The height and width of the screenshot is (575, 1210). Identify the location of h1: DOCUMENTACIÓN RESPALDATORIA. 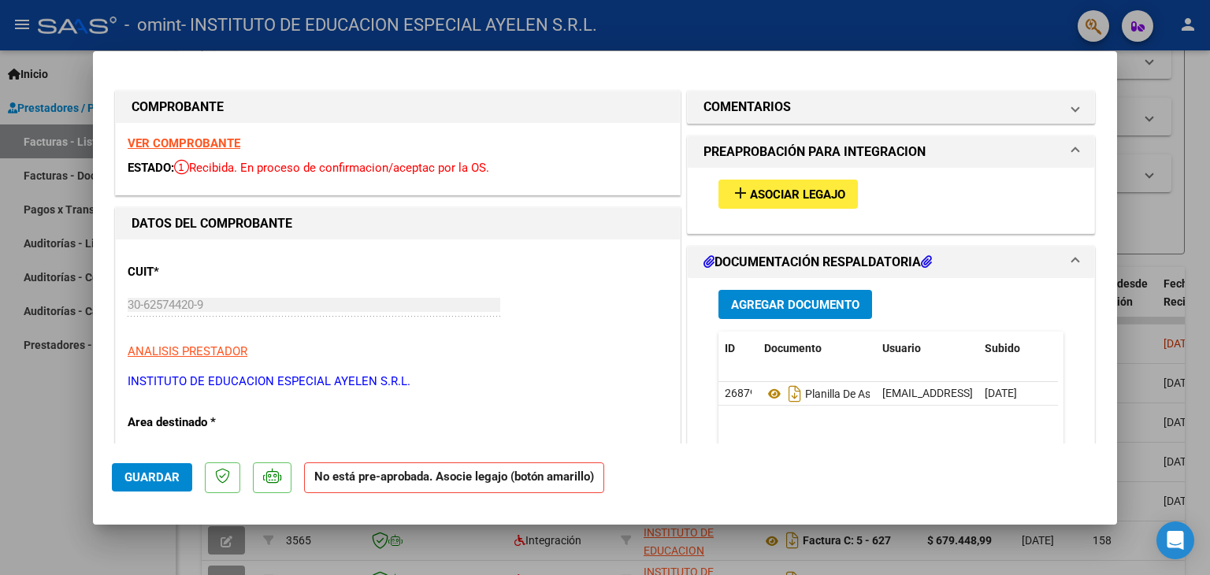
(818, 262).